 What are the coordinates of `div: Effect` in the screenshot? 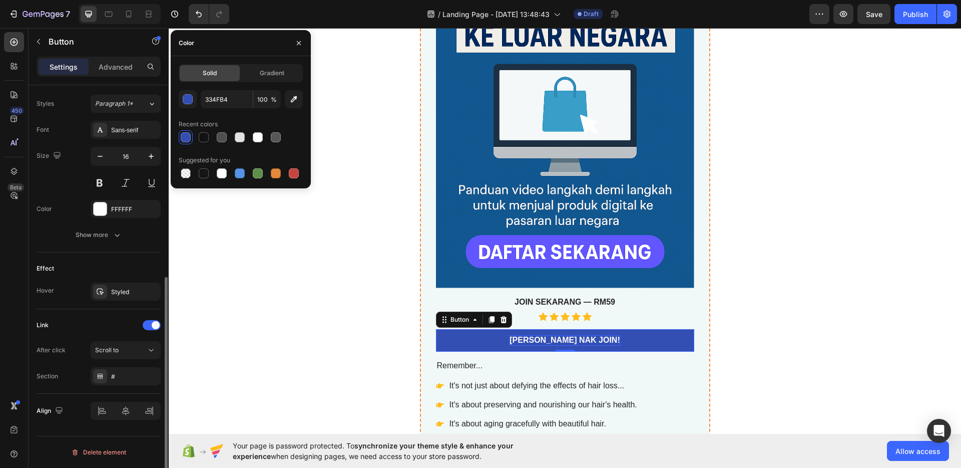 It's located at (45, 268).